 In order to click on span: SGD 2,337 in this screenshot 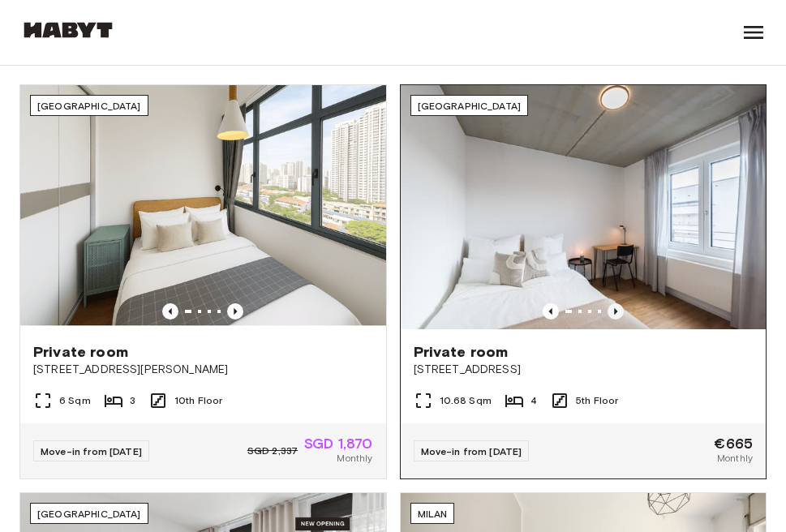, I will do `click(272, 451)`.